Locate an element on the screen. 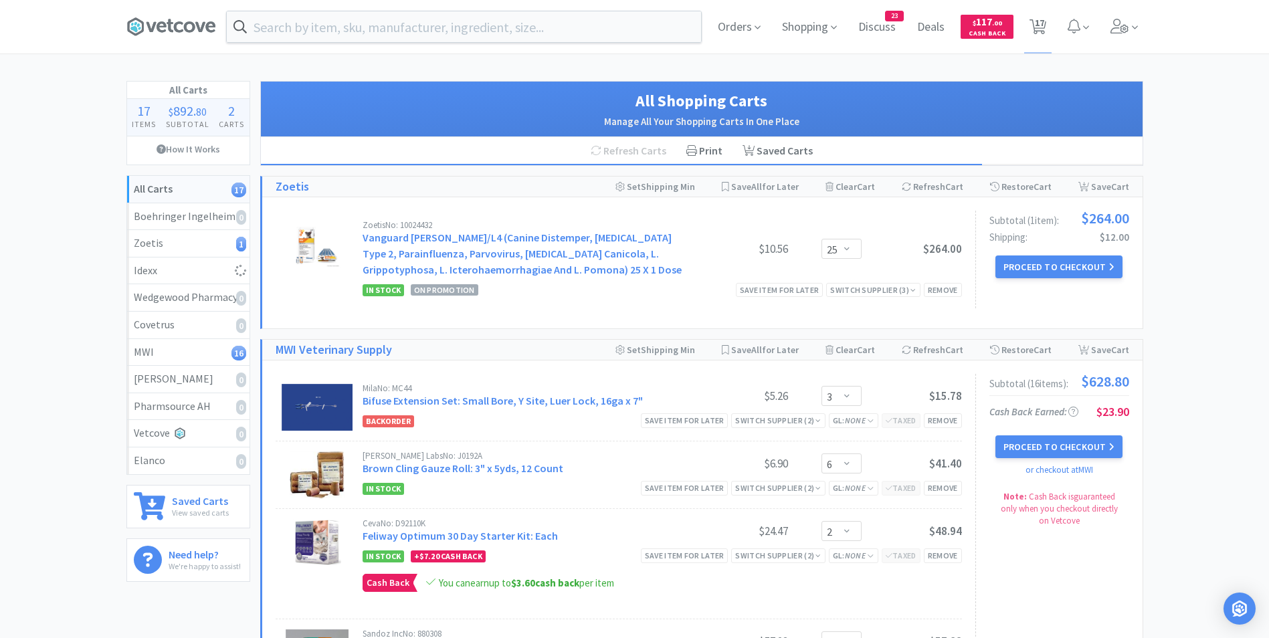  a: Saved Carts is located at coordinates (777, 151).